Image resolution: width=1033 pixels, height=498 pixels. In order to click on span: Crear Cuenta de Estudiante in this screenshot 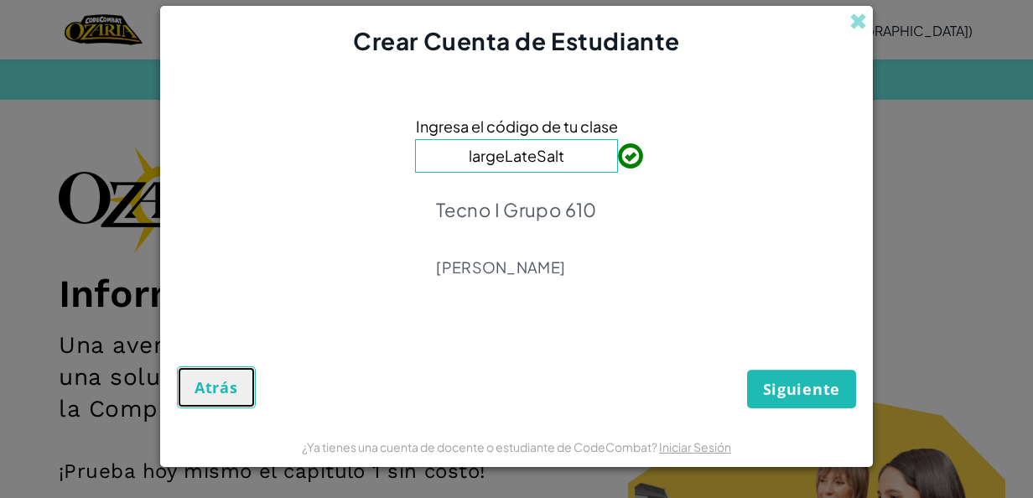, I will do `click(517, 40)`.